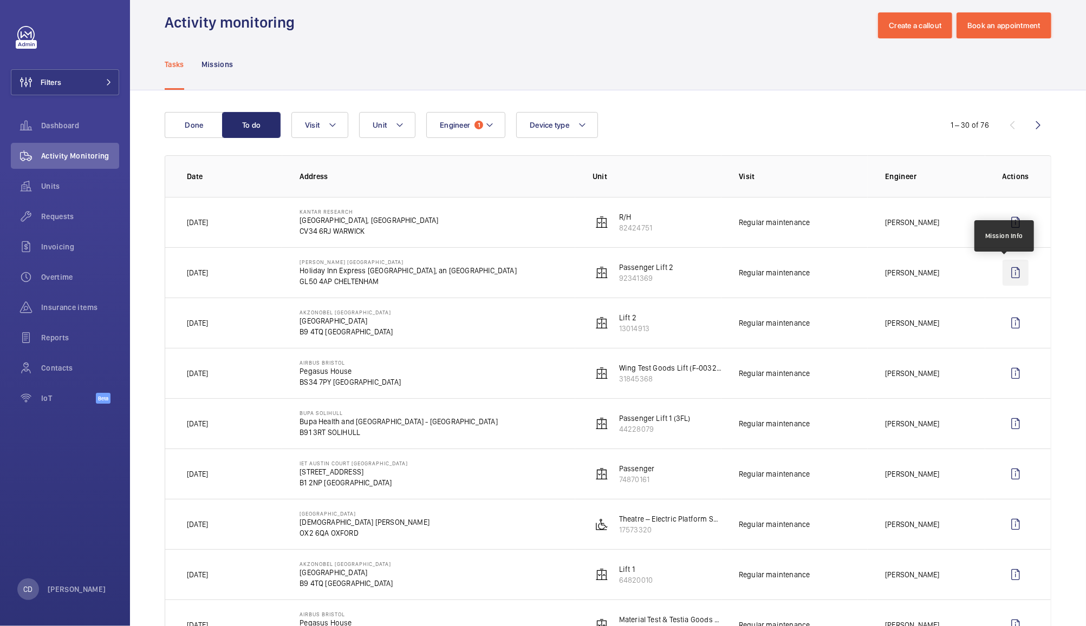 The width and height of the screenshot is (1086, 626). I want to click on button: Visit, so click(319, 125).